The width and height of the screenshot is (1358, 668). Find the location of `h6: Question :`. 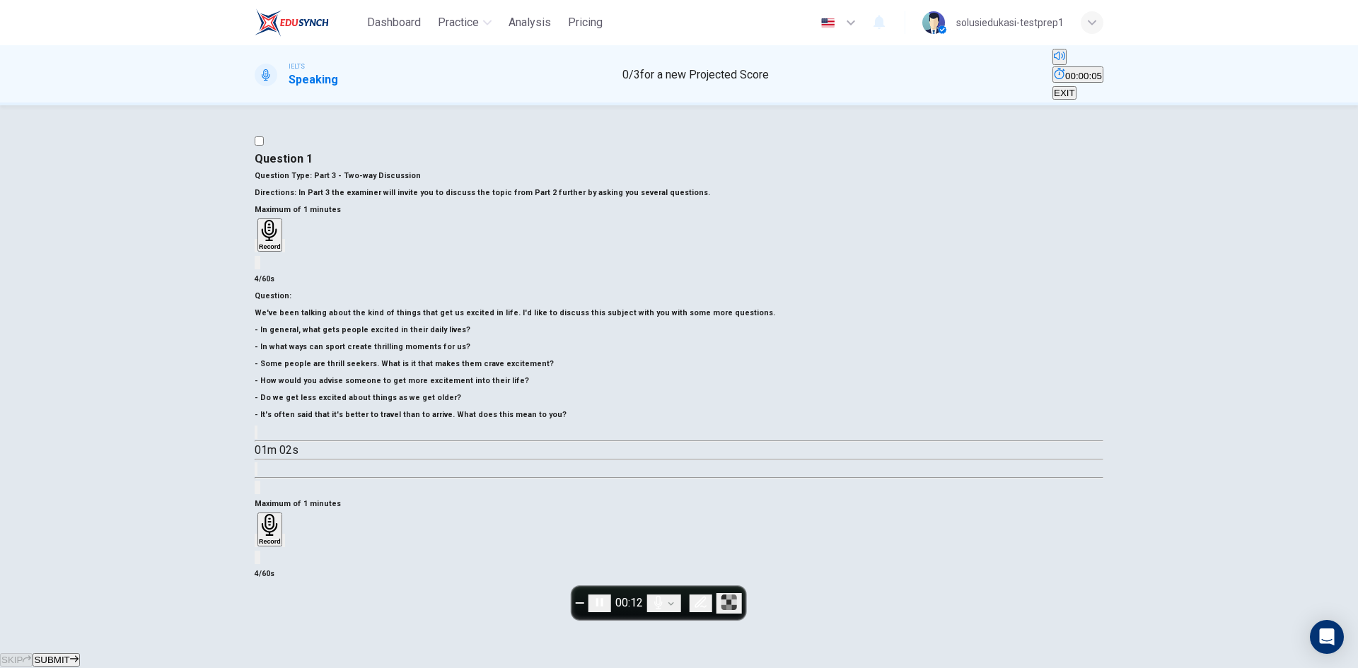

h6: Question : is located at coordinates (679, 296).